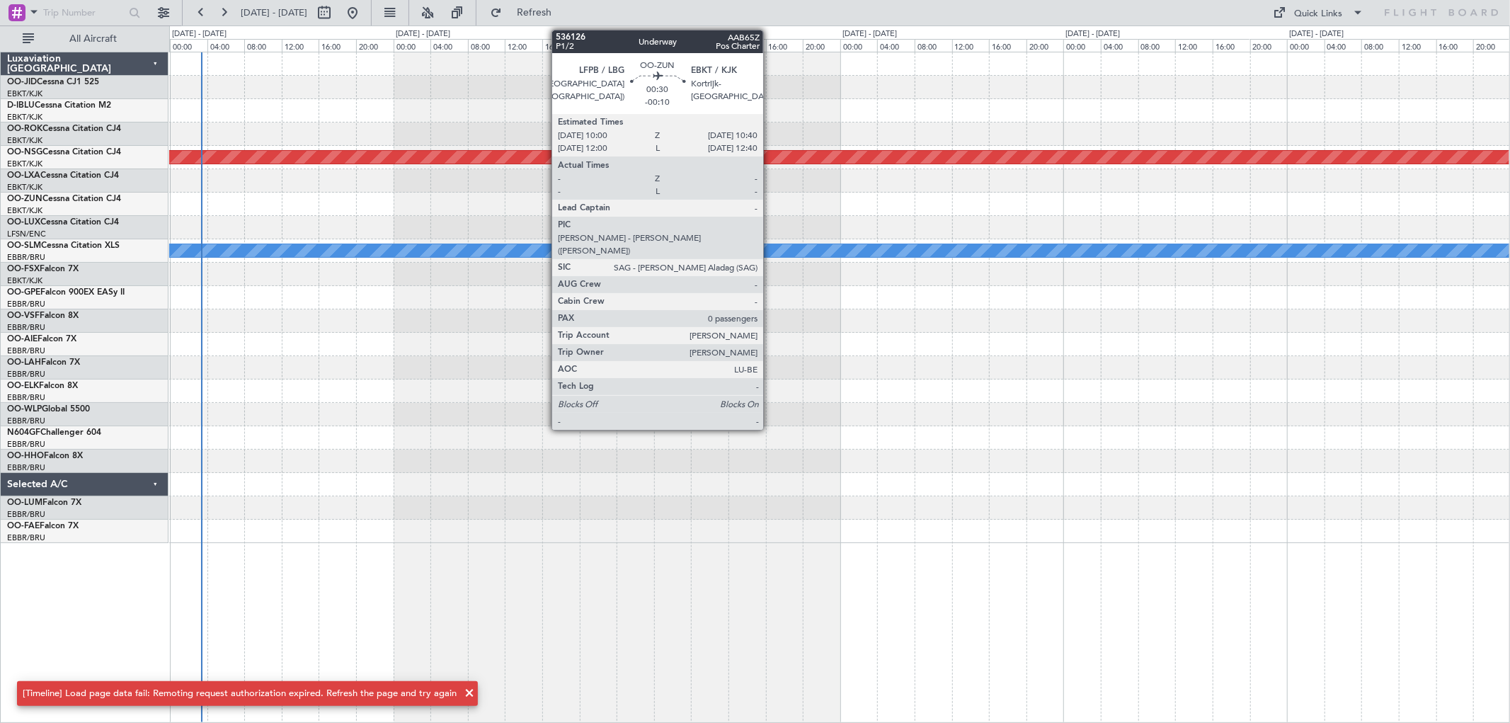 This screenshot has width=1510, height=723. What do you see at coordinates (64, 152) in the screenshot?
I see `a: OO-NSGCessna Citation CJ4` at bounding box center [64, 152].